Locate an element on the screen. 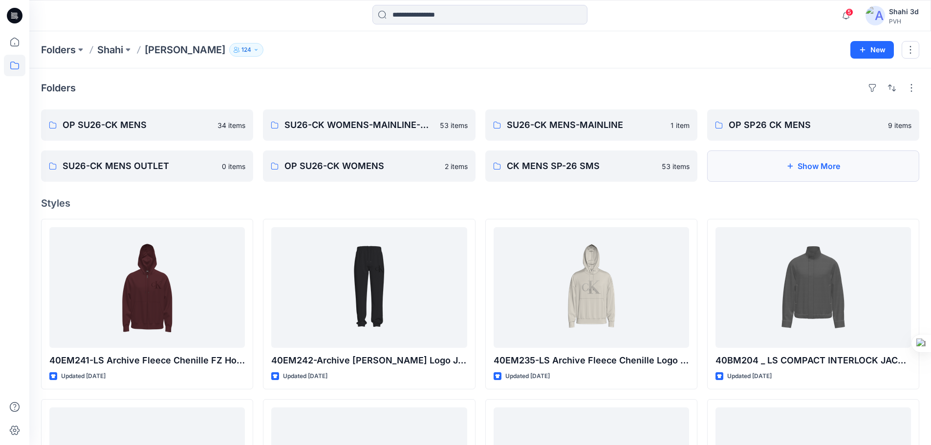 Image resolution: width=931 pixels, height=445 pixels. p: OP SP26 CK MENS is located at coordinates (806, 125).